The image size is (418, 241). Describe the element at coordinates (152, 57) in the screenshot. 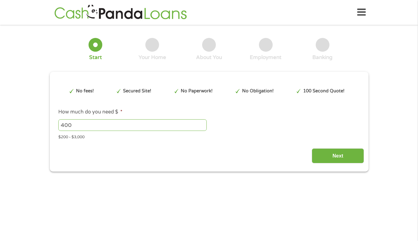

I see `div: Your Home` at that location.